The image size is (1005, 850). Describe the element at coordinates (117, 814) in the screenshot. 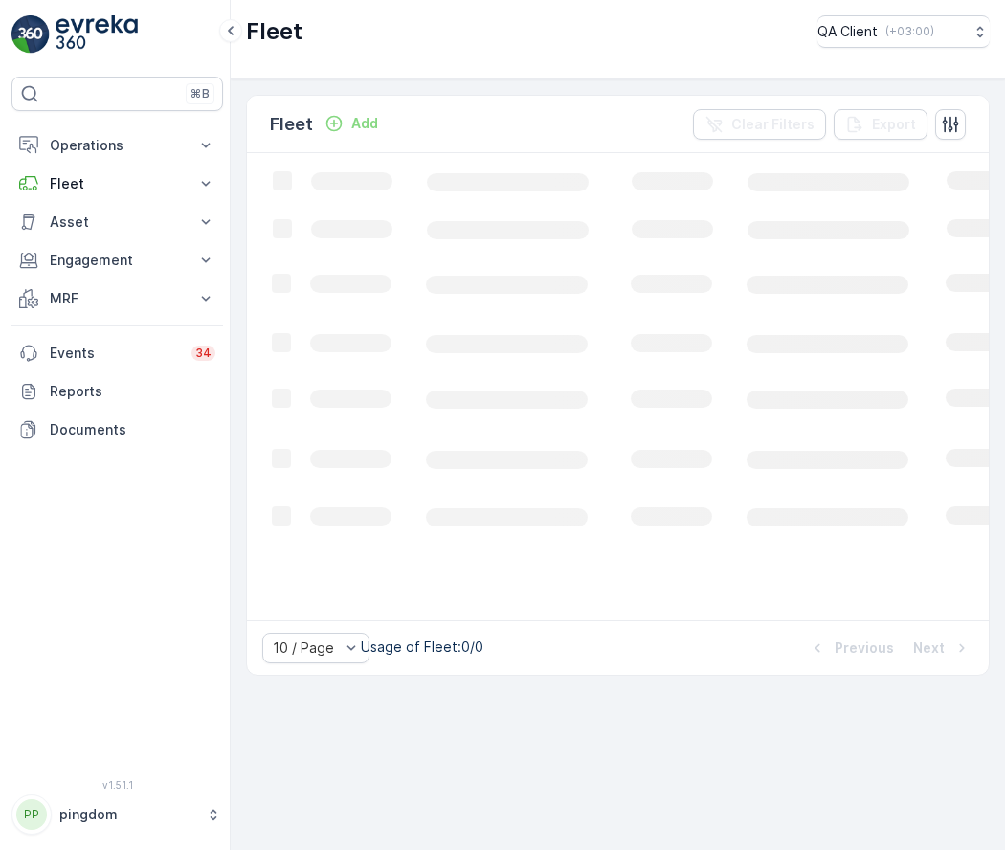

I see `button: PPpingdom` at that location.